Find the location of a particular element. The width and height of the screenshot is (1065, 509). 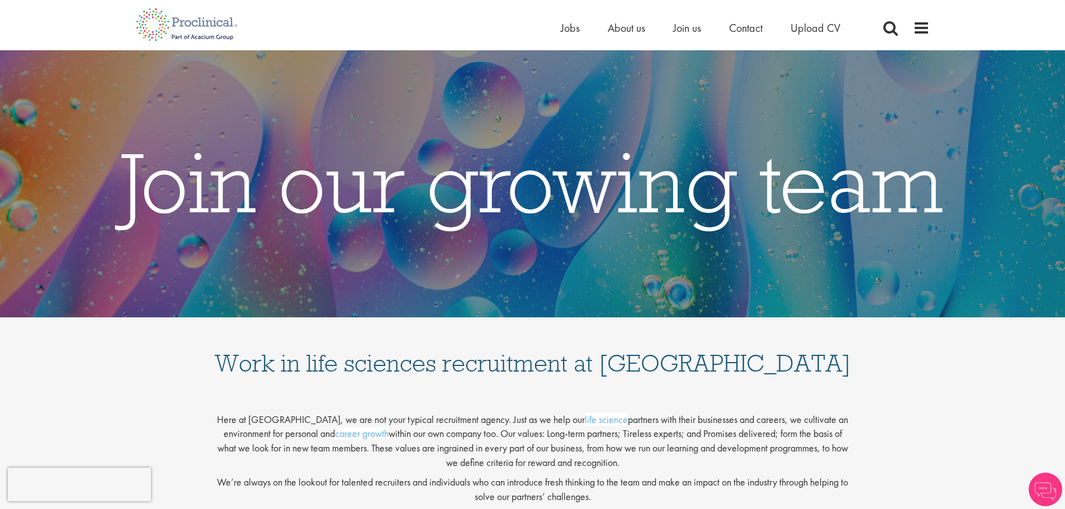

a: Join us is located at coordinates (687, 28).